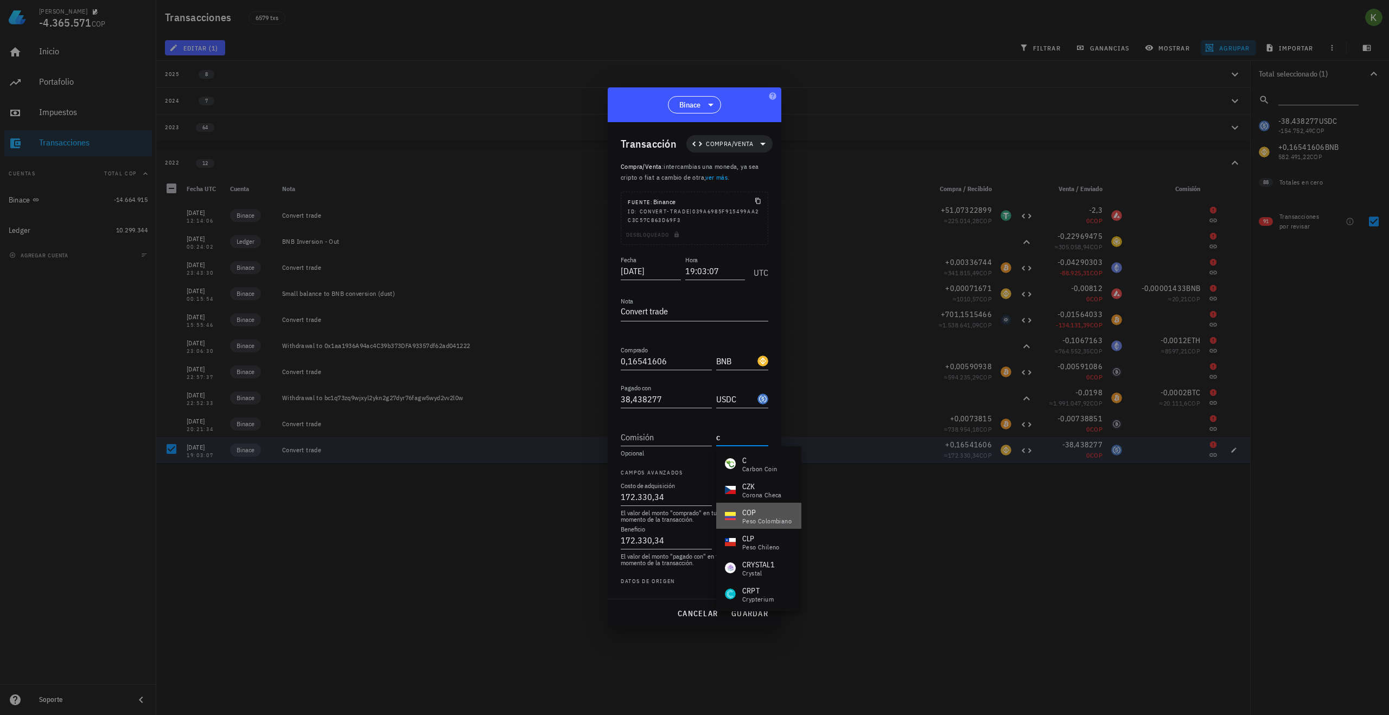 The width and height of the screenshot is (1389, 715). Describe the element at coordinates (648, 144) in the screenshot. I see `div: Transacción` at that location.